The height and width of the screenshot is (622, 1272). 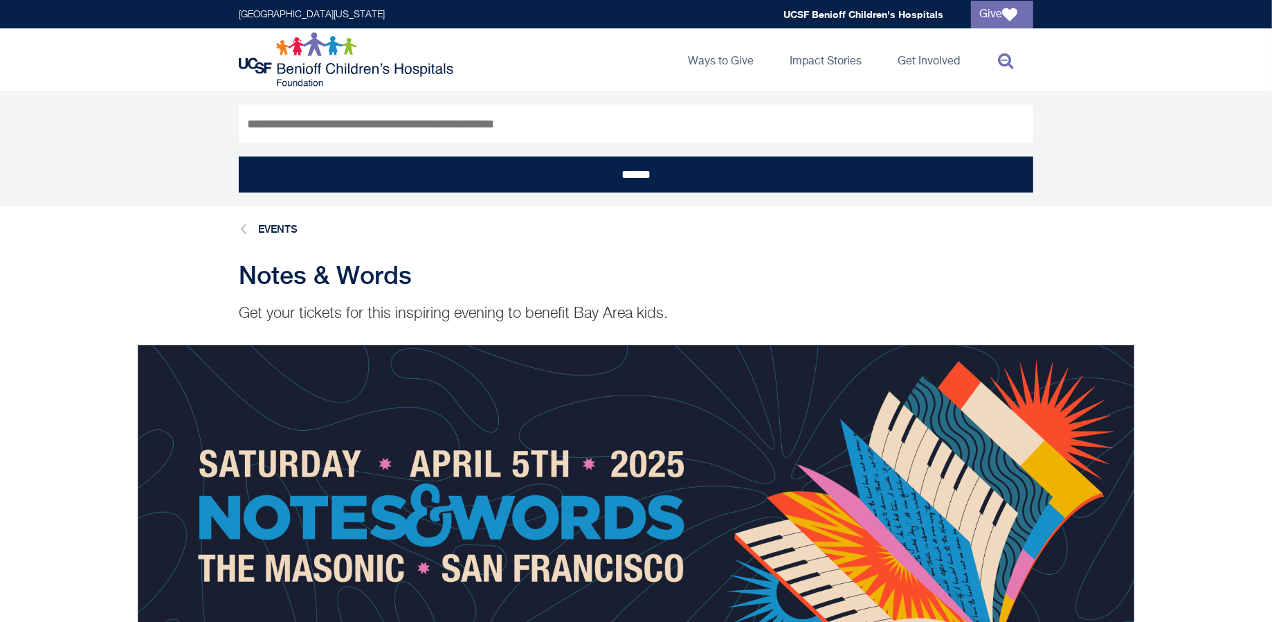 I want to click on div: Get your tickets for this inspiring evening to benefit Bay Area kids., so click(x=636, y=314).